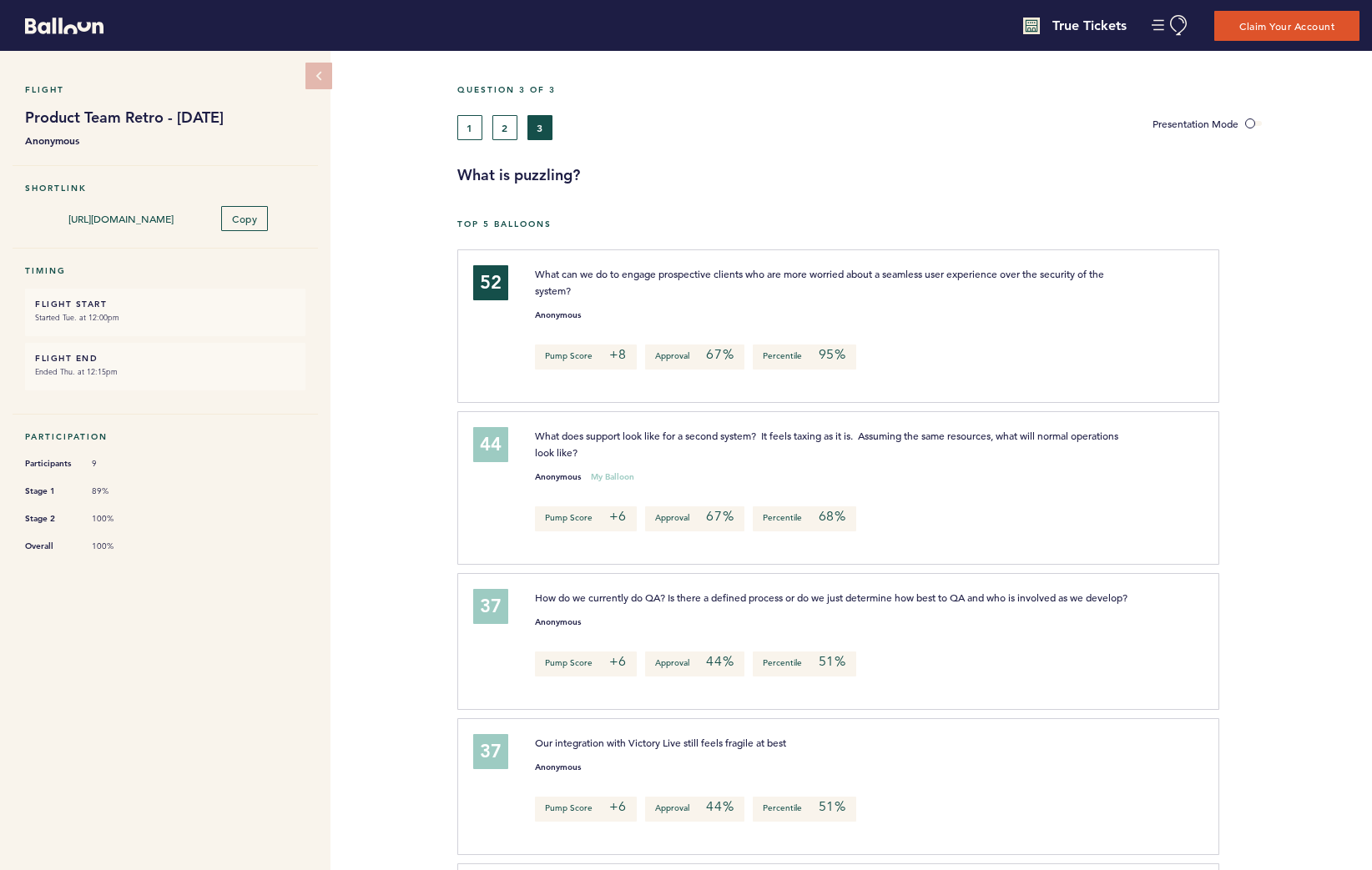 The image size is (1372, 870). What do you see at coordinates (613, 477) in the screenshot?
I see `small: My Balloon` at bounding box center [613, 477].